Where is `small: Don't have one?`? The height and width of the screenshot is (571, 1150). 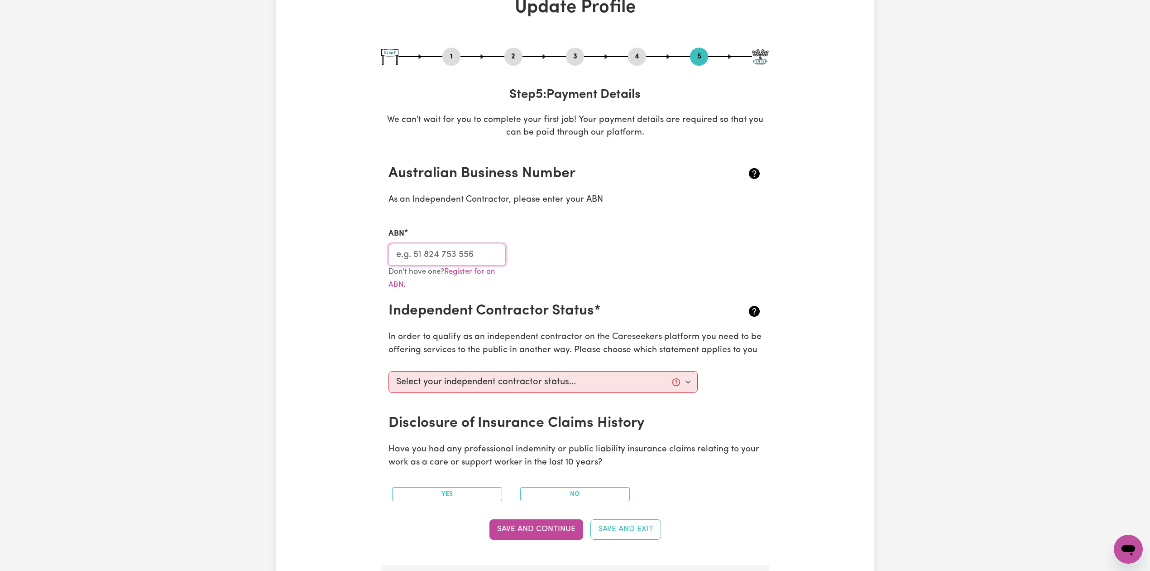
small: Don't have one? is located at coordinates (442, 278).